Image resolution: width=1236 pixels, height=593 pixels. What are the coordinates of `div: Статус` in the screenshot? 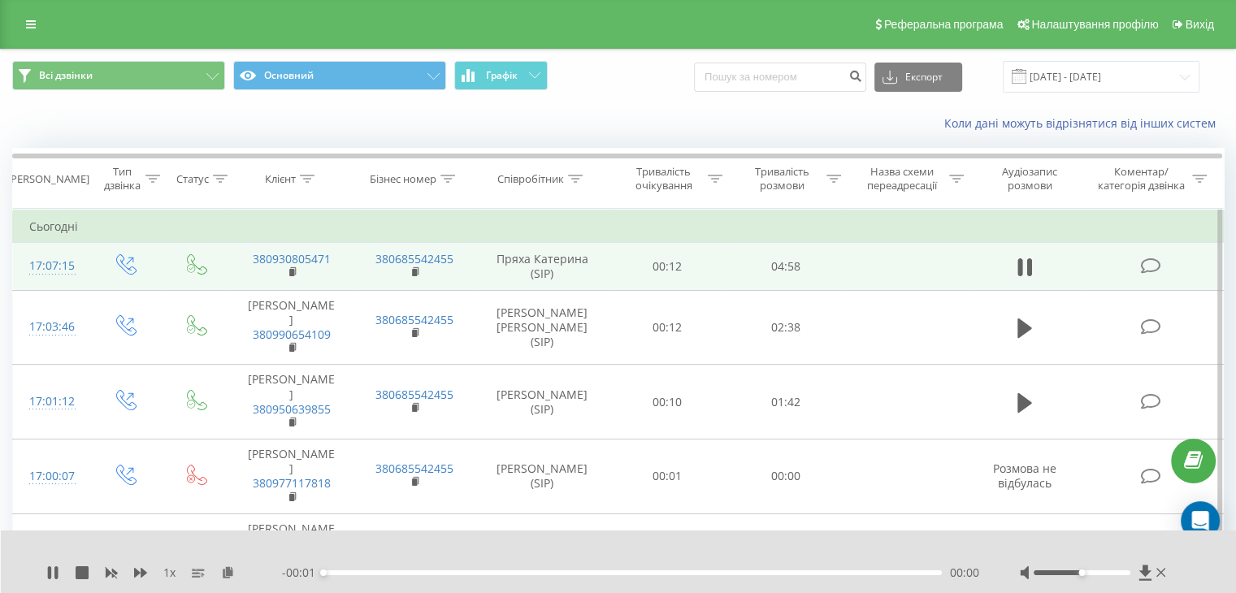 It's located at (193, 179).